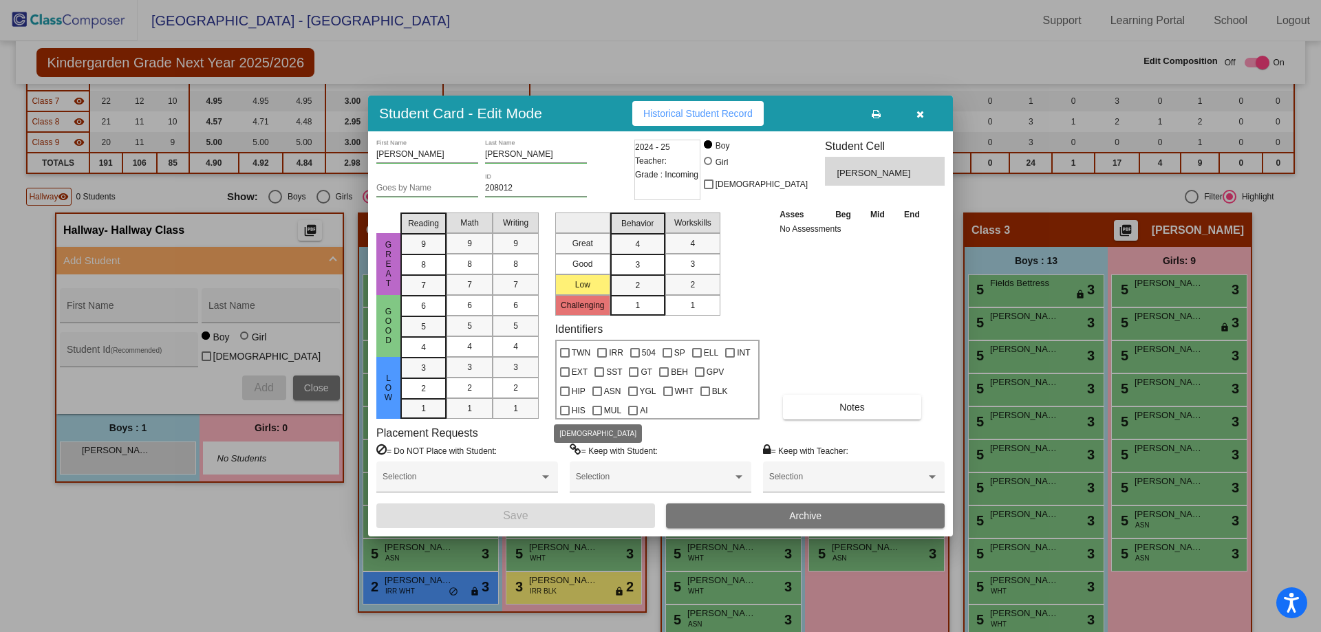 The width and height of the screenshot is (1321, 632). What do you see at coordinates (885, 146) in the screenshot?
I see `h3: Student Cell` at bounding box center [885, 146].